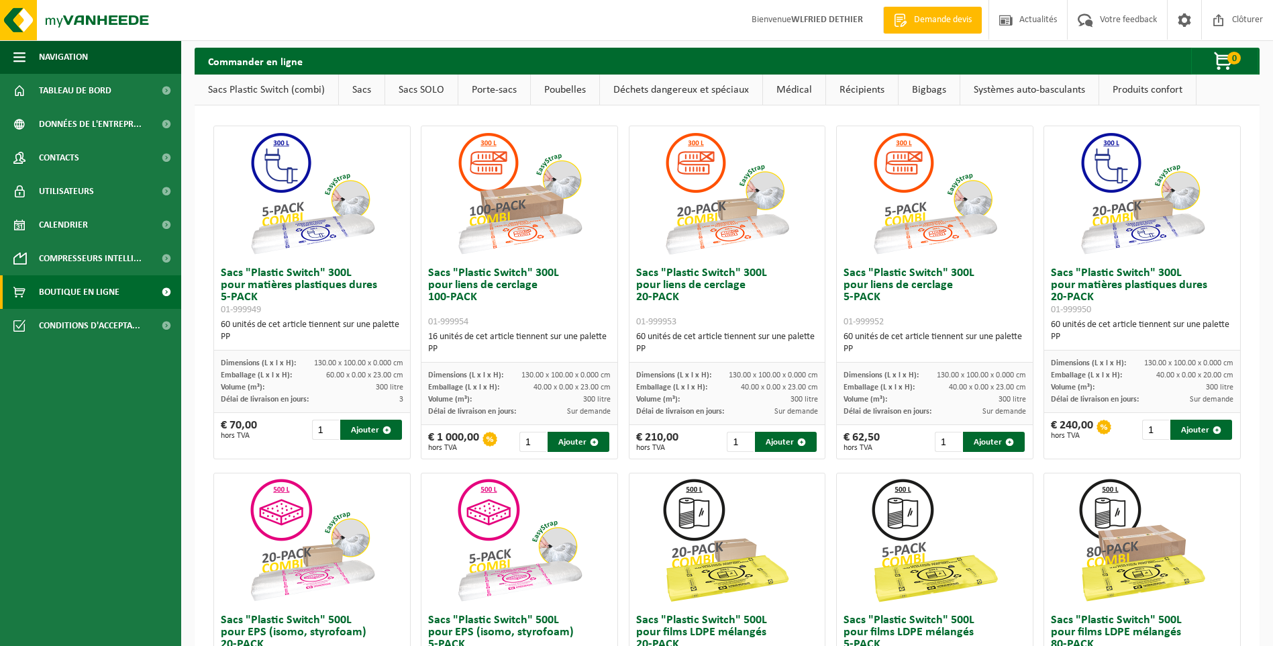 The width and height of the screenshot is (1273, 646). I want to click on a: Déchets dangereux et spéciaux, so click(681, 90).